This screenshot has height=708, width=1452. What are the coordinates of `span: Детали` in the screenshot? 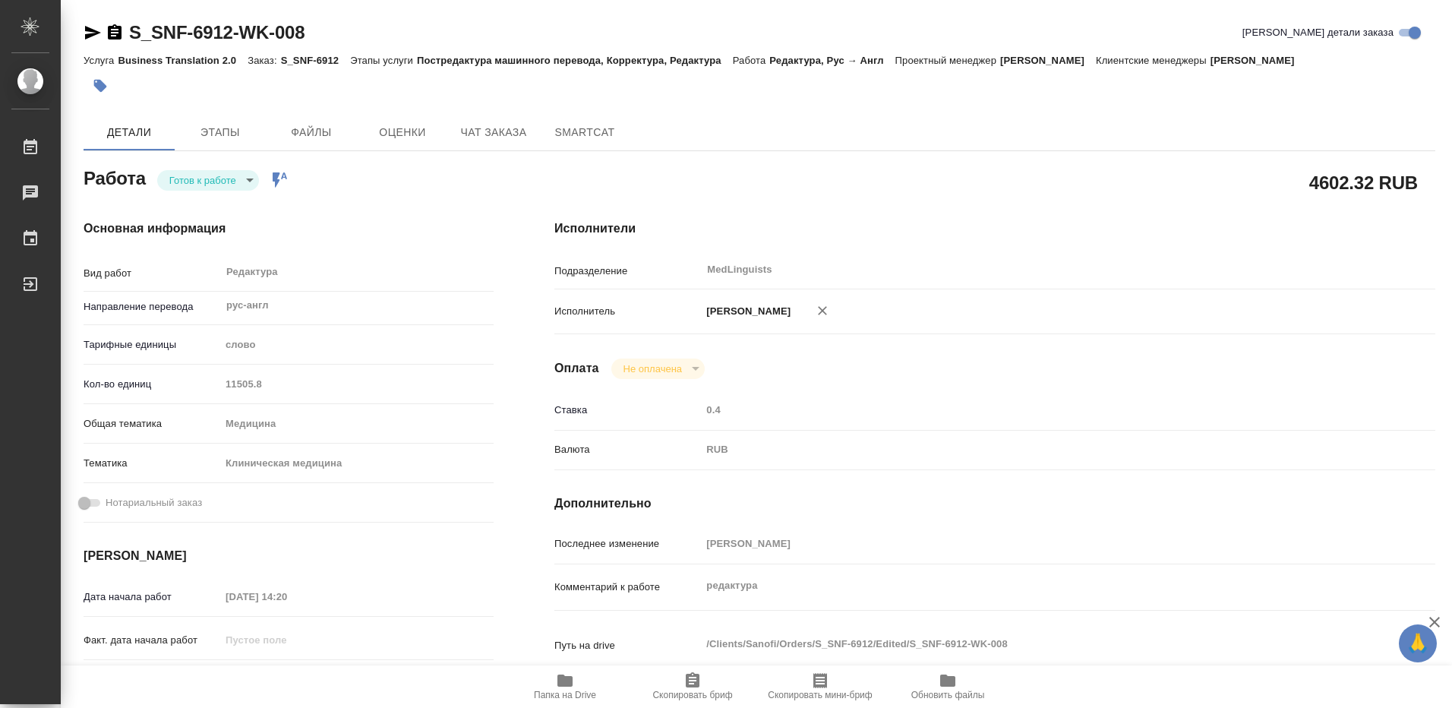 It's located at (129, 132).